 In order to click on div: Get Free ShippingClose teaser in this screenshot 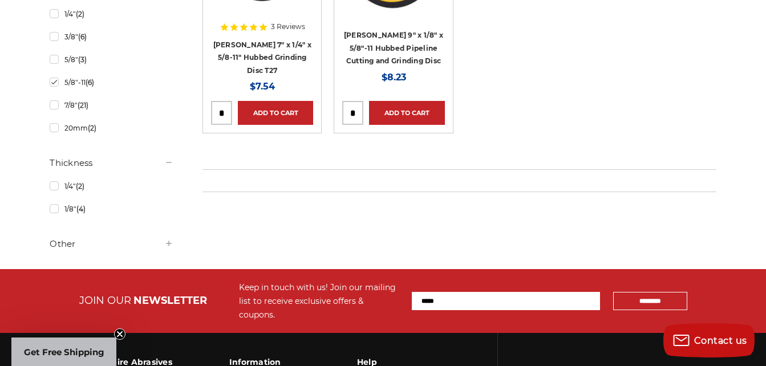, I will do `click(64, 352)`.